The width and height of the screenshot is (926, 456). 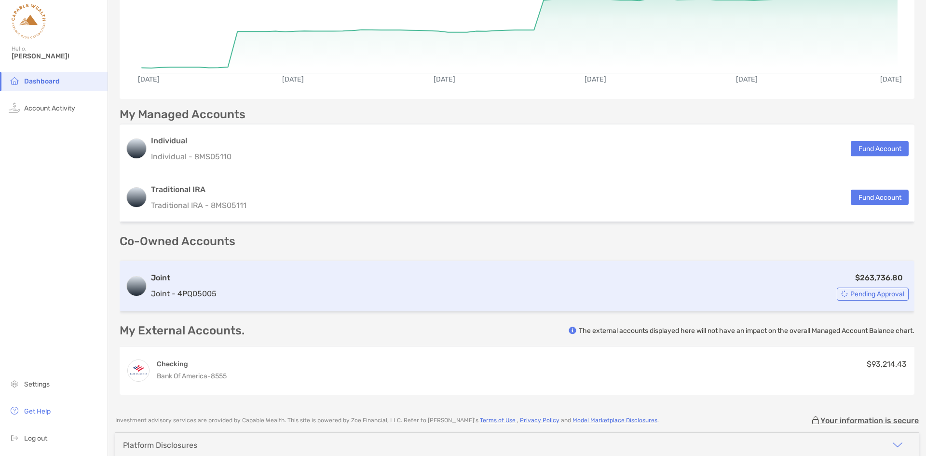 What do you see at coordinates (877, 294) in the screenshot?
I see `span: Pending Approval` at bounding box center [877, 294].